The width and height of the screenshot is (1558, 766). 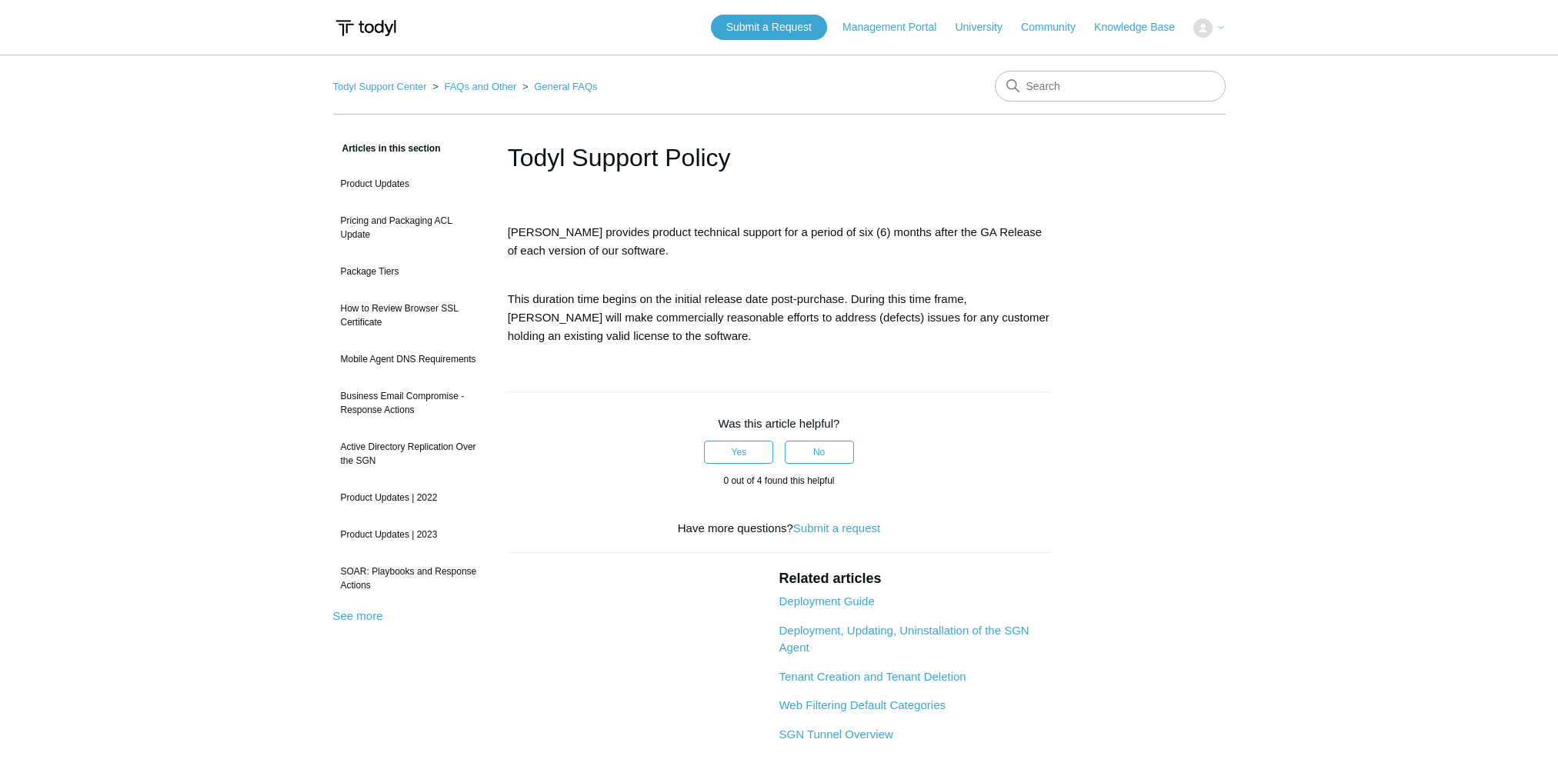 I want to click on a: Package Tiers, so click(x=409, y=272).